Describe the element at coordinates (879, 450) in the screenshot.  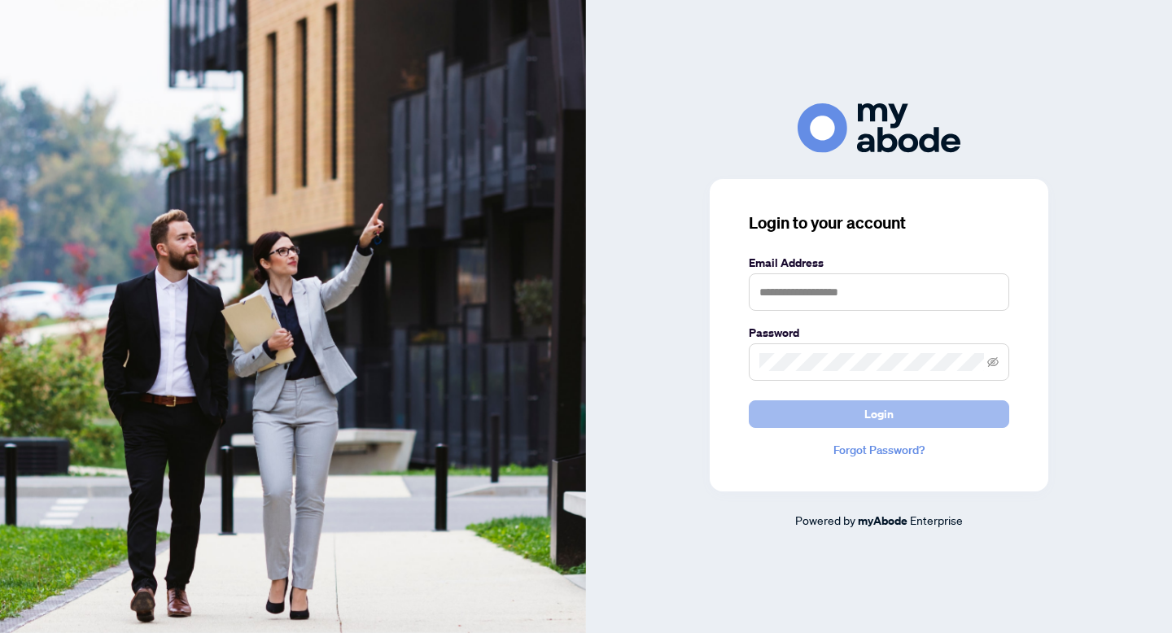
I see `a: Forgot Password?` at that location.